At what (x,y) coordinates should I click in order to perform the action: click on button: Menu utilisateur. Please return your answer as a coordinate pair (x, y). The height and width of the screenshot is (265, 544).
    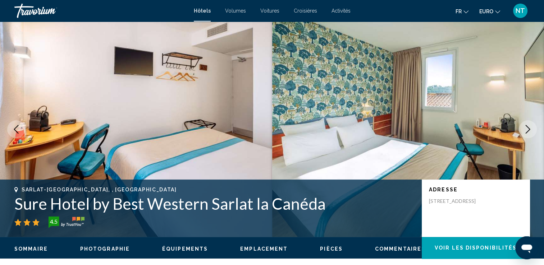
    Looking at the image, I should click on (520, 11).